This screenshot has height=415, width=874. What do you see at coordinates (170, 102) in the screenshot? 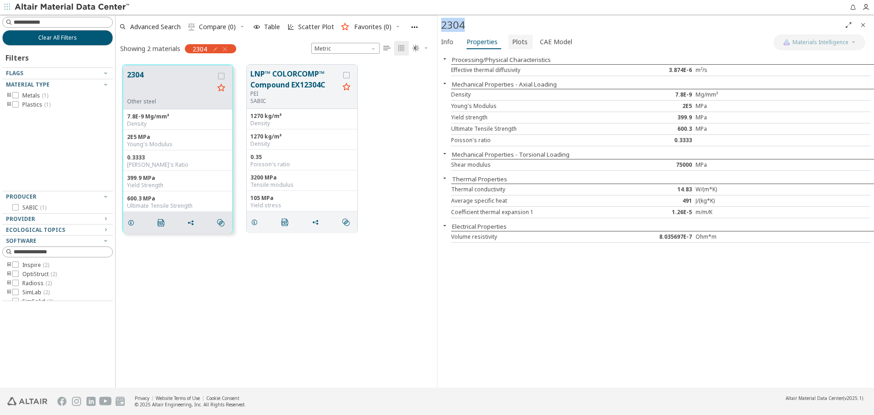
I see `div: Other steel` at bounding box center [170, 102].